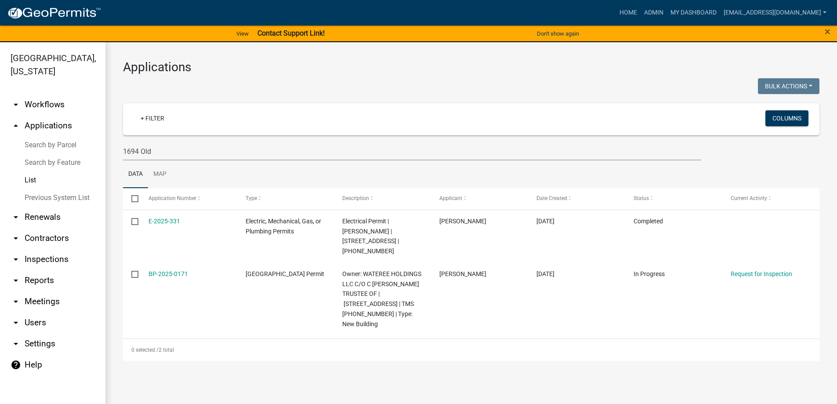 The width and height of the screenshot is (837, 404). Describe the element at coordinates (762, 274) in the screenshot. I see `a: Request for Inspection` at that location.